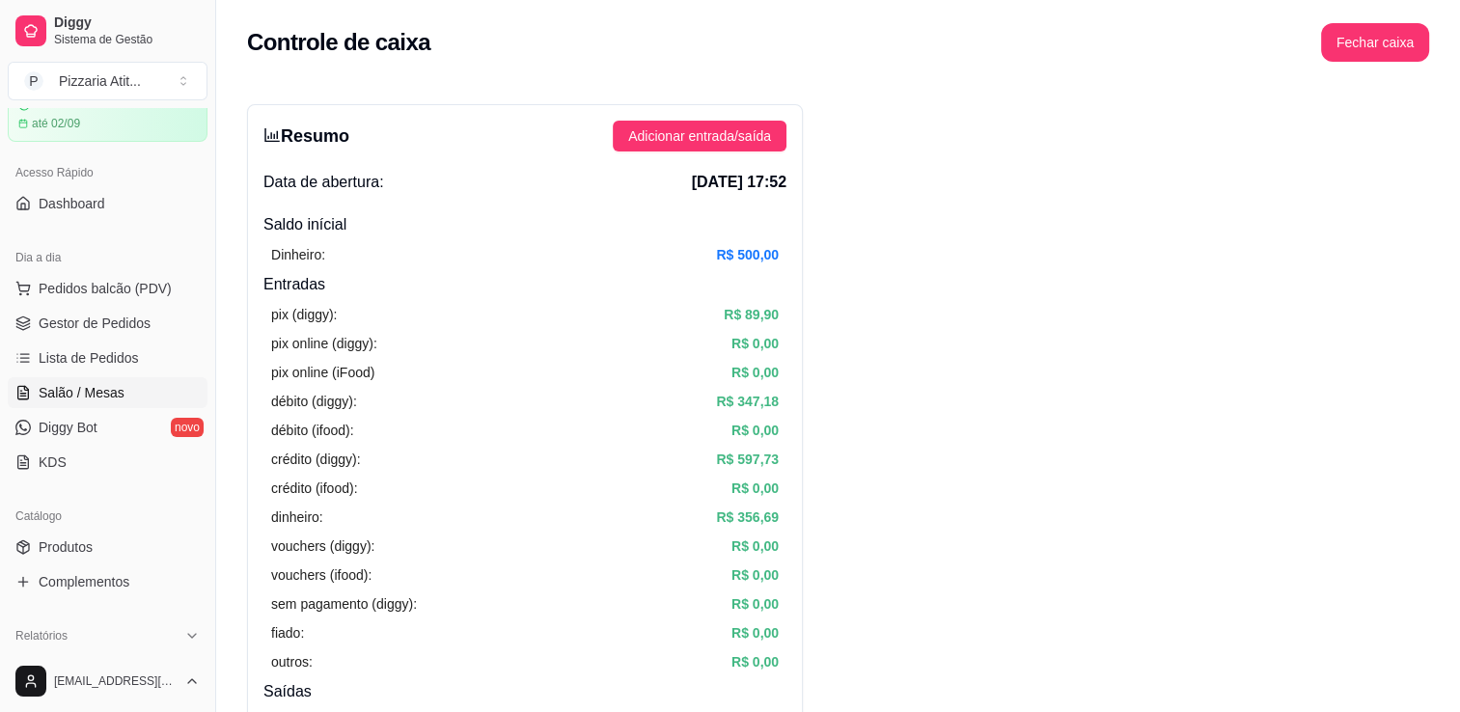 Image resolution: width=1460 pixels, height=712 pixels. I want to click on span: Lista de Pedidos, so click(89, 358).